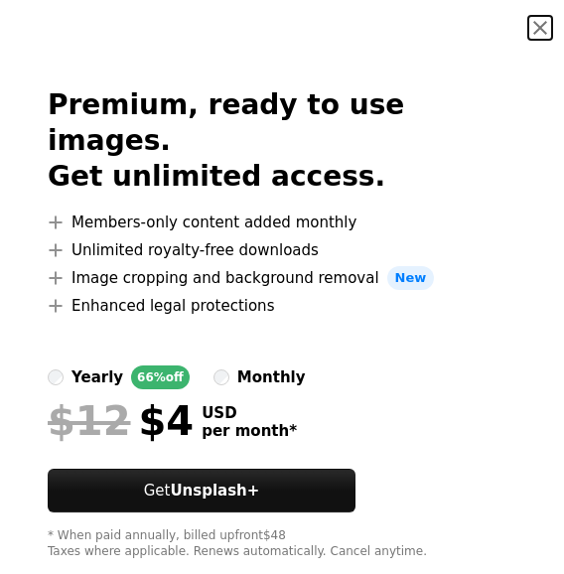 This screenshot has height=574, width=564. I want to click on div: * When paid annually, billed upfront $48 Taxes where applicable. Renews automatically. Cancel any..., so click(282, 544).